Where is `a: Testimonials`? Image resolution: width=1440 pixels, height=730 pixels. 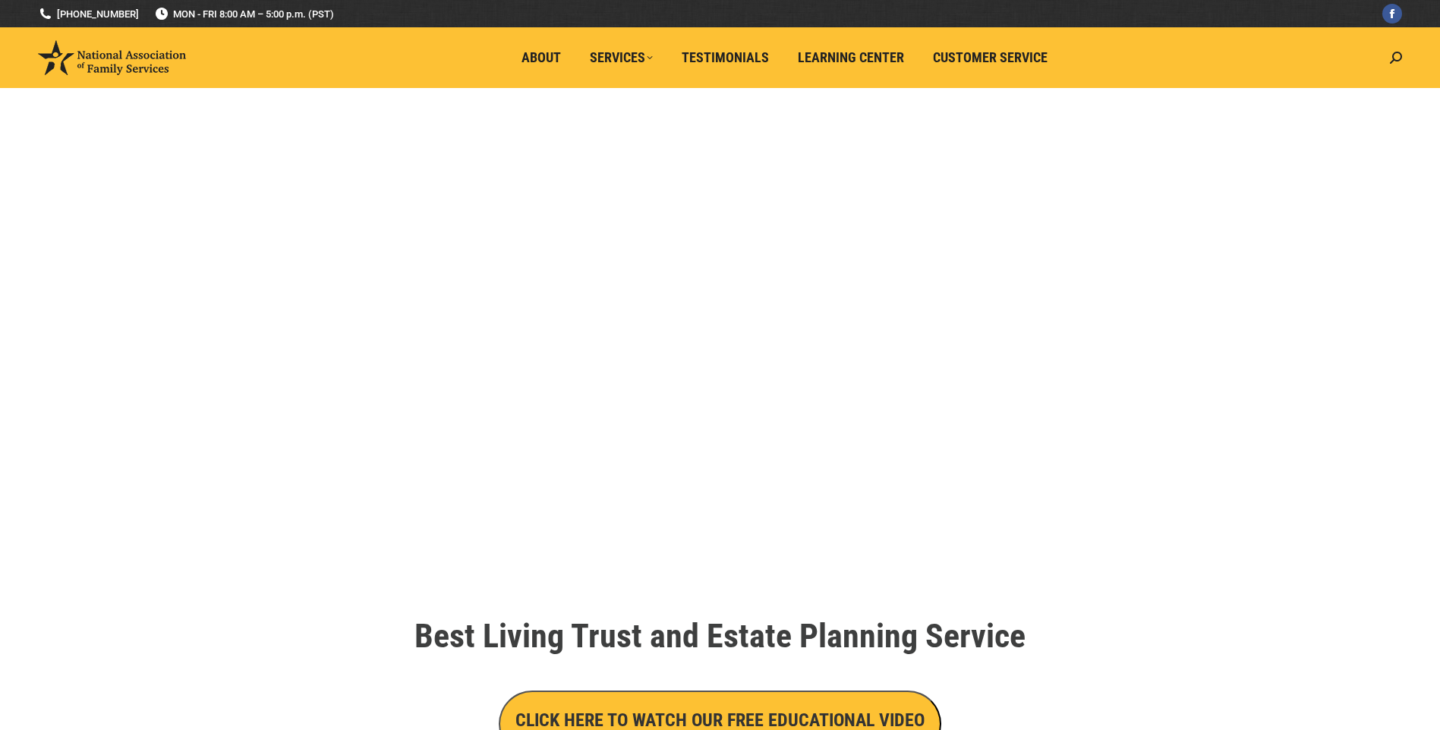
a: Testimonials is located at coordinates (725, 58).